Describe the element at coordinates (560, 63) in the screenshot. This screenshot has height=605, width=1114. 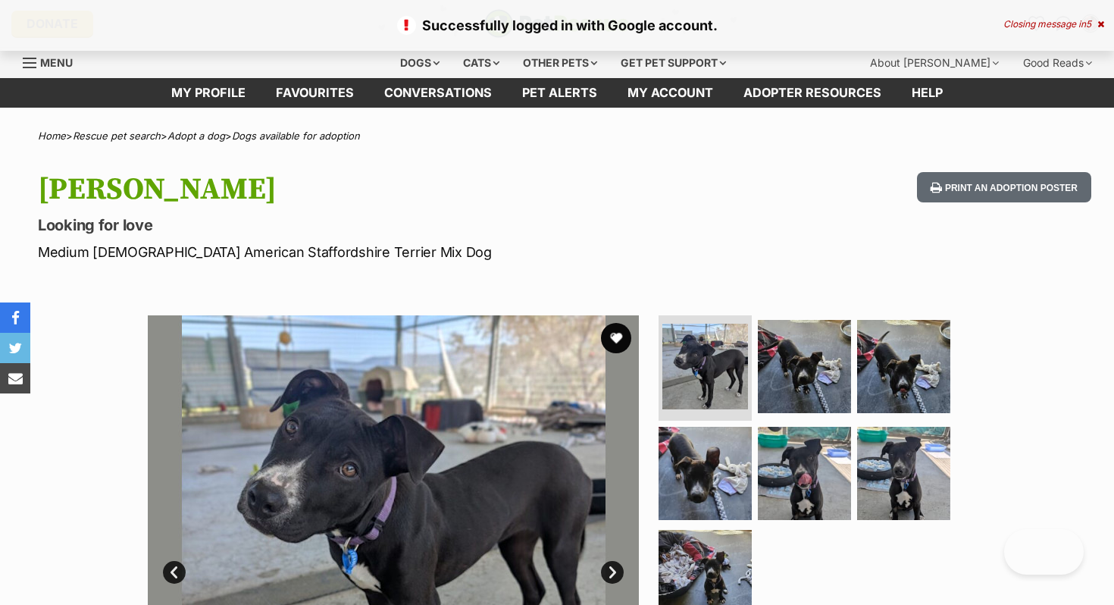
I see `div: Other pets` at that location.